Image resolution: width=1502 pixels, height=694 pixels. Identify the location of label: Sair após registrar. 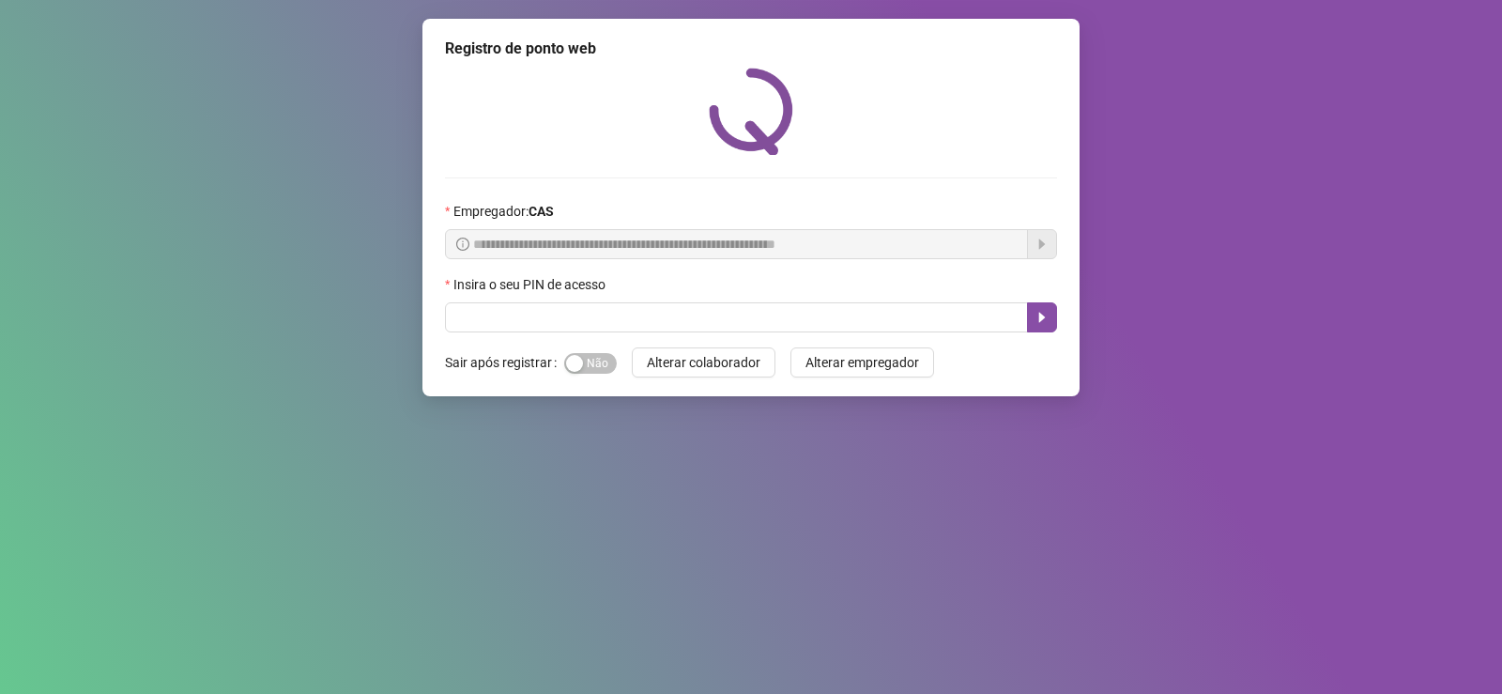
(504, 362).